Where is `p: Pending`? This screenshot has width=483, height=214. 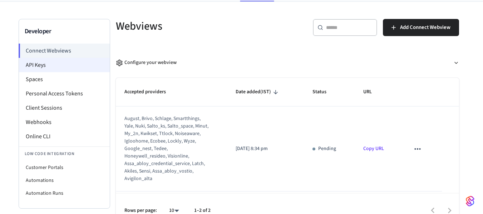 p: Pending is located at coordinates (327, 149).